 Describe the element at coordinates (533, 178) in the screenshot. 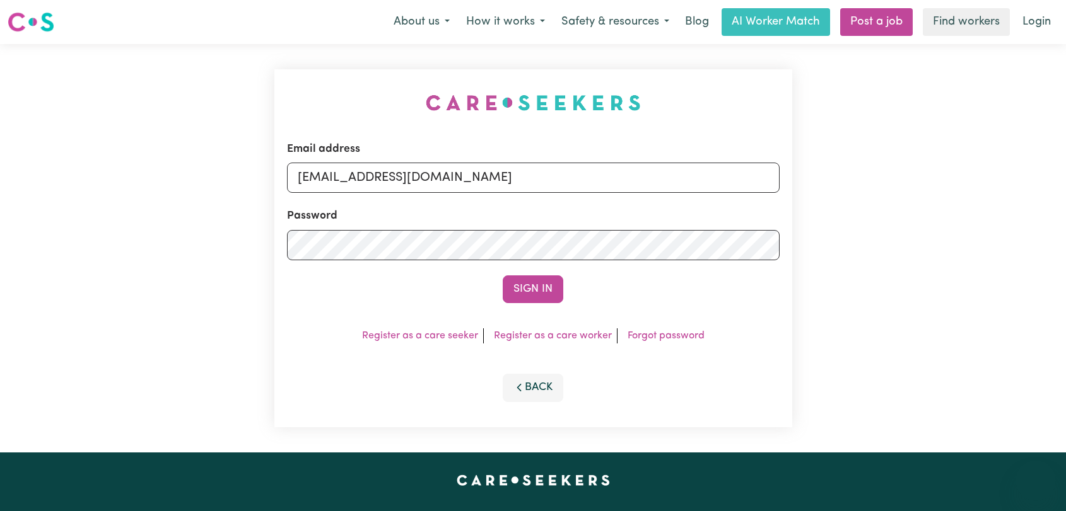

I see `input: Email address` at that location.